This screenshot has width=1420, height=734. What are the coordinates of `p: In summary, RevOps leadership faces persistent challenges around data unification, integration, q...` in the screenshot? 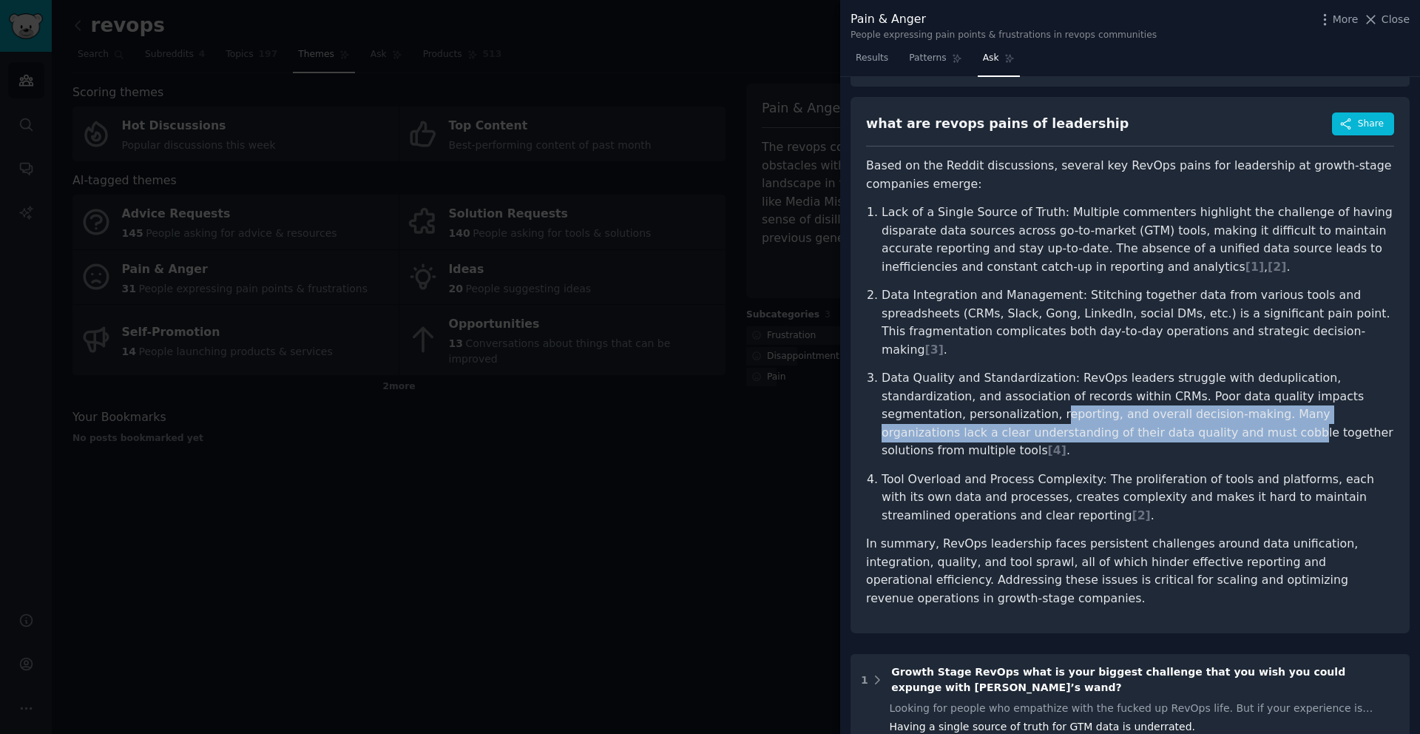 It's located at (1130, 571).